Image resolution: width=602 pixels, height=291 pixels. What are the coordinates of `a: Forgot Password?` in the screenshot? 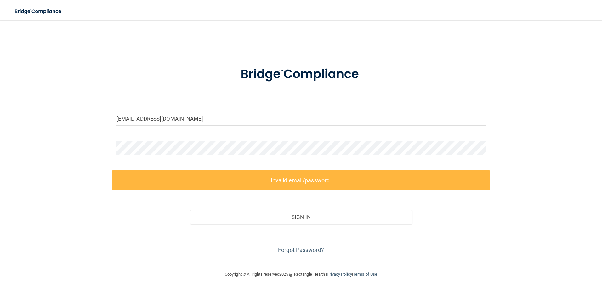 It's located at (301, 250).